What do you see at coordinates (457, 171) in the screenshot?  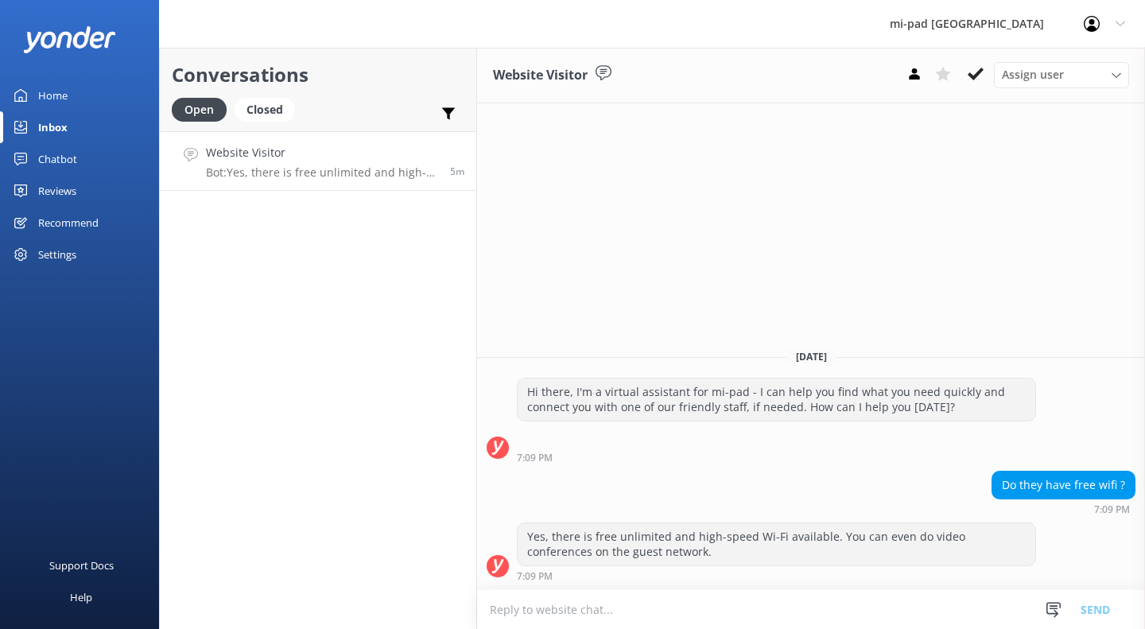 I see `span: 07:09pm 12-Aug-2025 (UTC +12:00) Pacific/Auckland` at bounding box center [457, 171].